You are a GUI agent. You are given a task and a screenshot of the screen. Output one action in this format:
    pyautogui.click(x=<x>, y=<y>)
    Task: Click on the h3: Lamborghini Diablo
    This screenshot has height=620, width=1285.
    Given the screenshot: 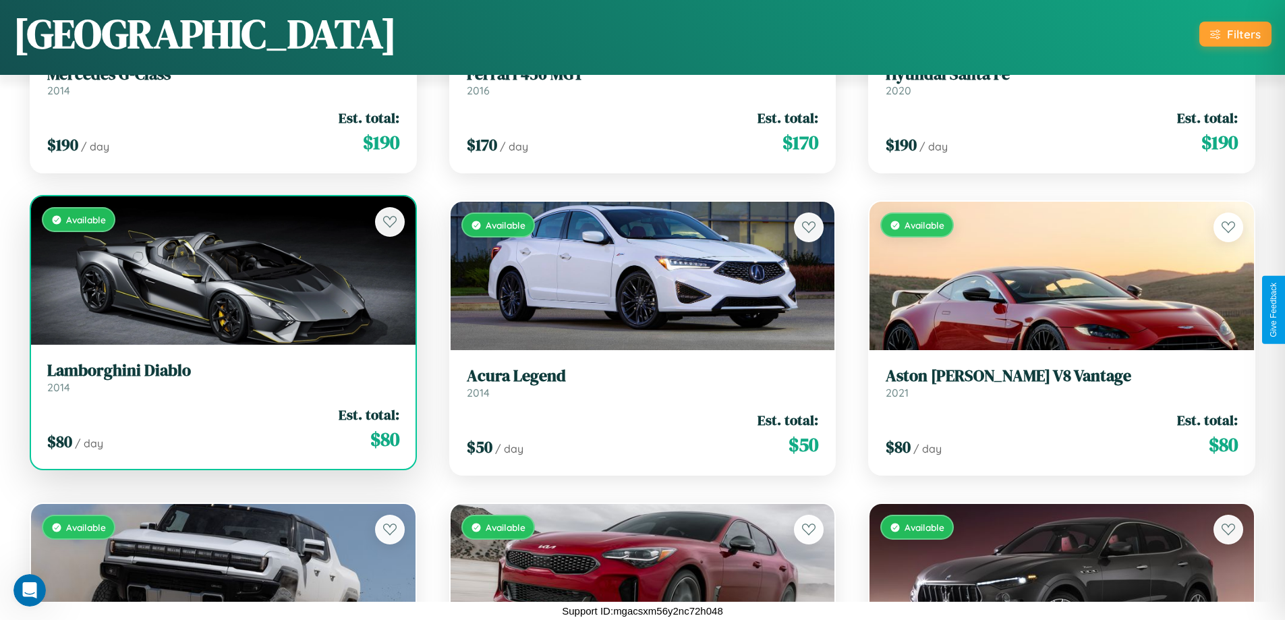 What is the action you would take?
    pyautogui.click(x=223, y=370)
    